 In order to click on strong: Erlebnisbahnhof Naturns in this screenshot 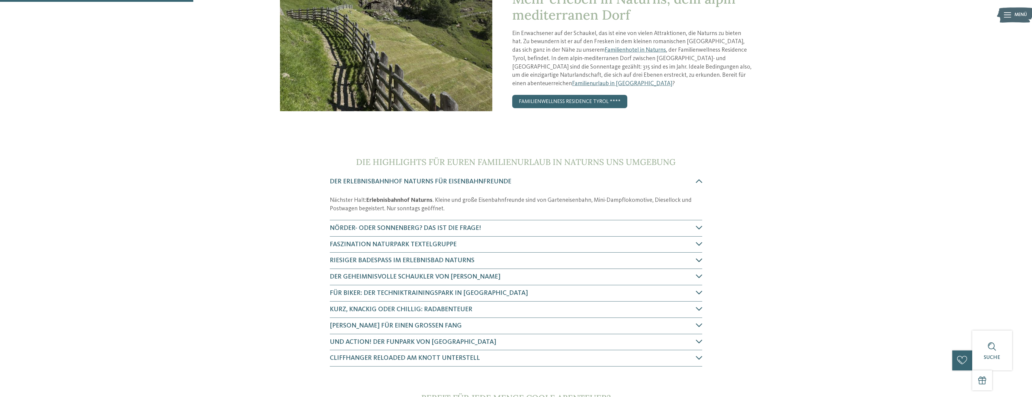, I will do `click(399, 200)`.